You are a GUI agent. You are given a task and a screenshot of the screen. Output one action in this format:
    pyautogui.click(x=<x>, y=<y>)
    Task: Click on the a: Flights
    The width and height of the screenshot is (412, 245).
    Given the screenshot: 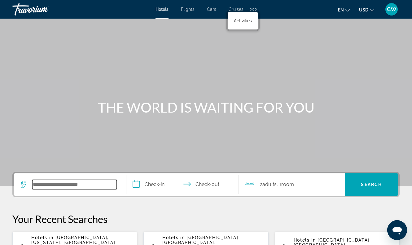 What is the action you would take?
    pyautogui.click(x=188, y=9)
    